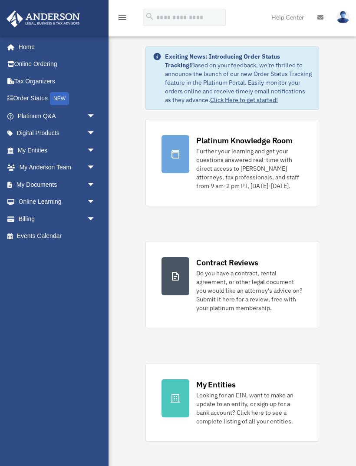 The width and height of the screenshot is (356, 466). Describe the element at coordinates (249, 408) in the screenshot. I see `div: Looking for an EIN, want to make an update to an entity, or sign up for a bank account? Click her...` at that location.